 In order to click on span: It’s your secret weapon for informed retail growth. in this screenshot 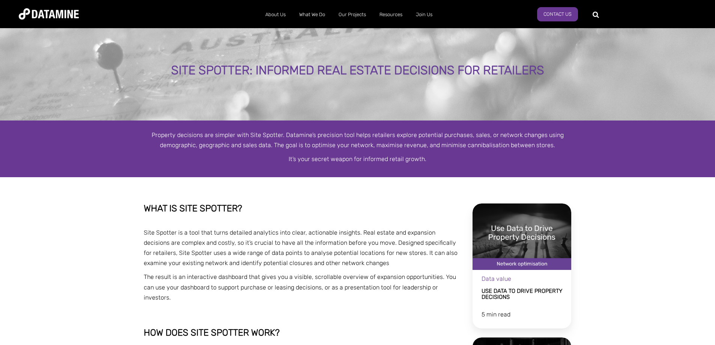, I will do `click(357, 159)`.